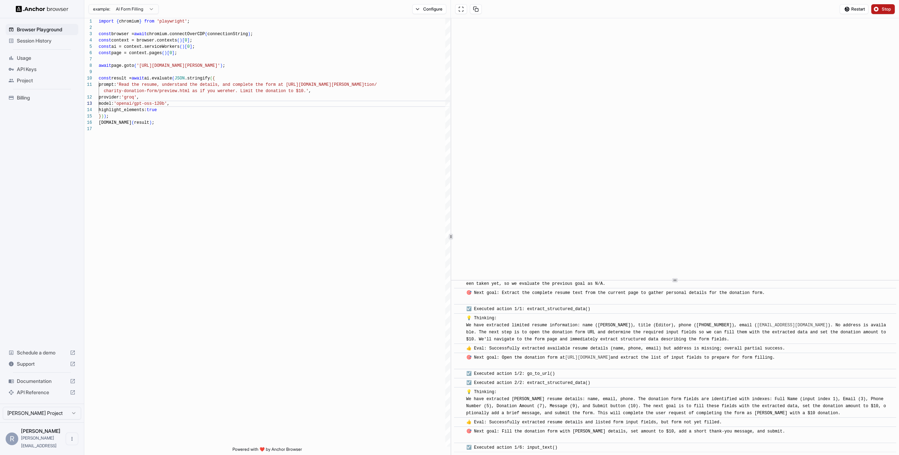 The height and width of the screenshot is (455, 899). Describe the element at coordinates (106, 21) in the screenshot. I see `span: import` at that location.